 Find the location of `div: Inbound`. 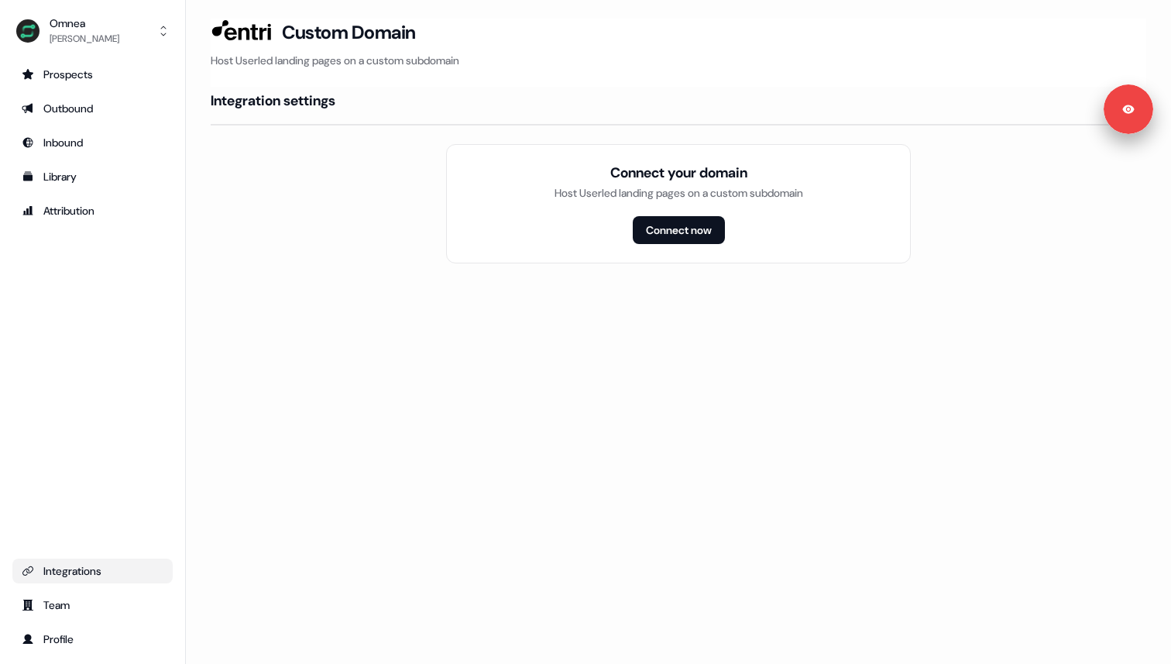

div: Inbound is located at coordinates (92, 143).